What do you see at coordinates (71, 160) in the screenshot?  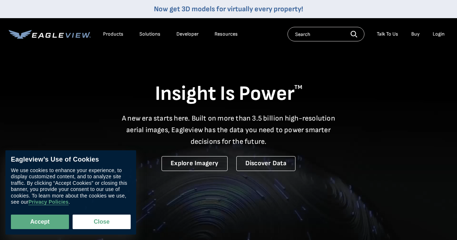 I see `div: Eagleview’s Use of Cookies` at bounding box center [71, 160].